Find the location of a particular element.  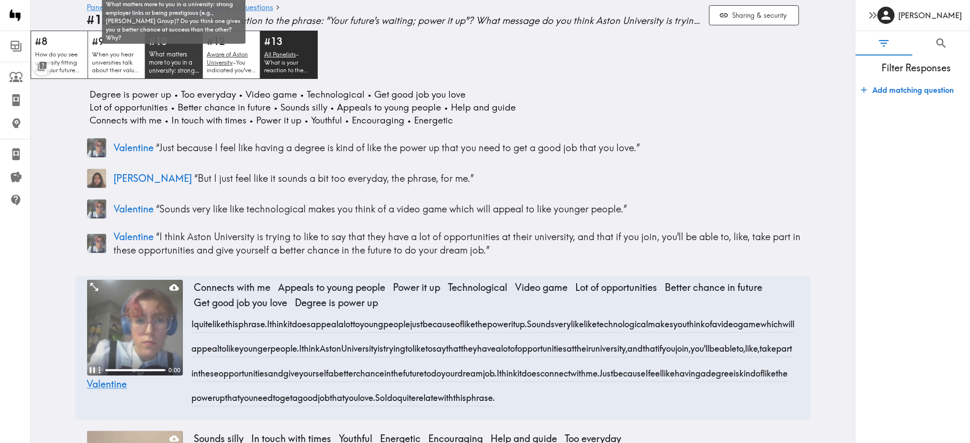

span: yourself is located at coordinates (314, 369).